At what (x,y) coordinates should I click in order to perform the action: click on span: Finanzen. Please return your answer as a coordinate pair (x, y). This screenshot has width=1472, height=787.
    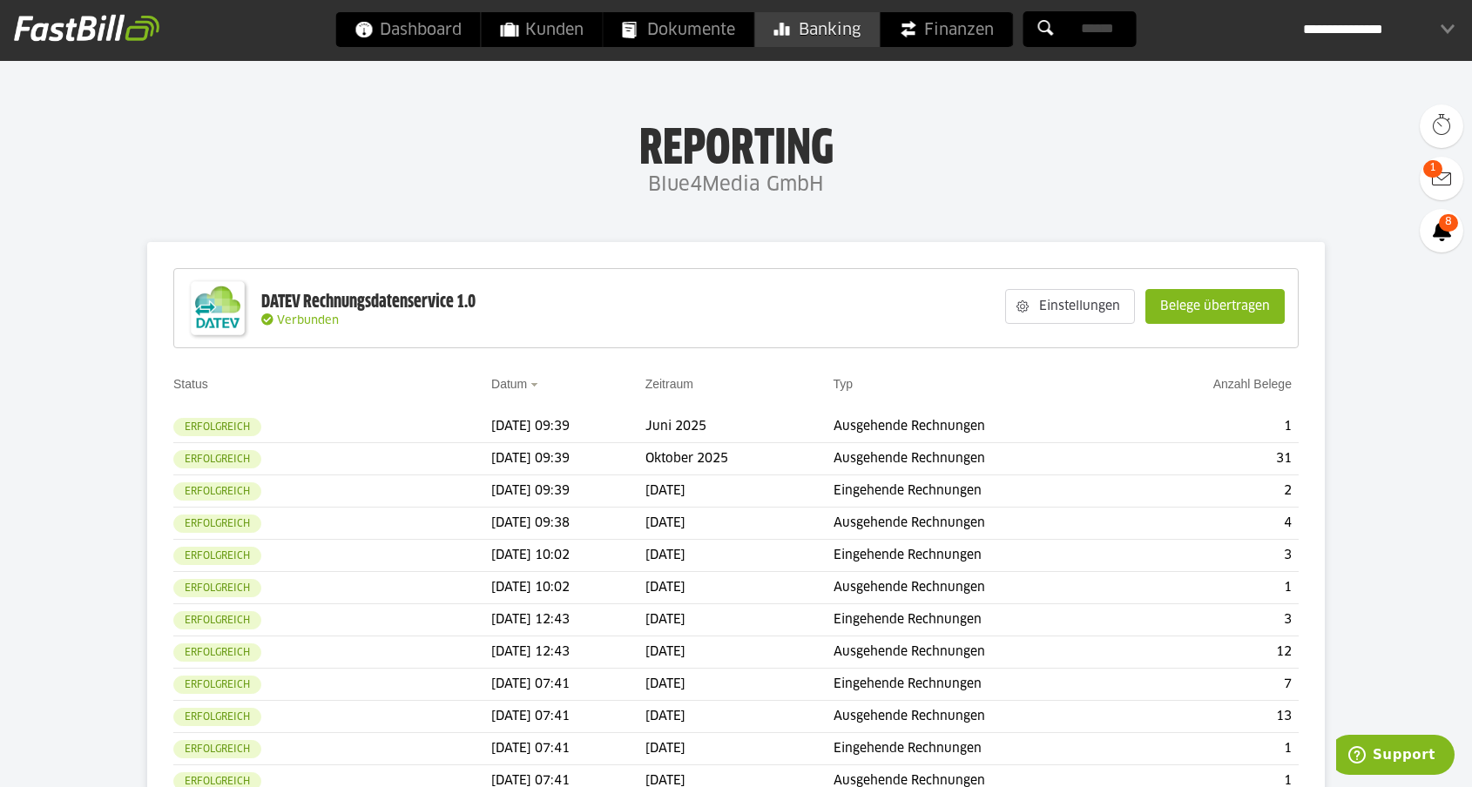
    Looking at the image, I should click on (947, 30).